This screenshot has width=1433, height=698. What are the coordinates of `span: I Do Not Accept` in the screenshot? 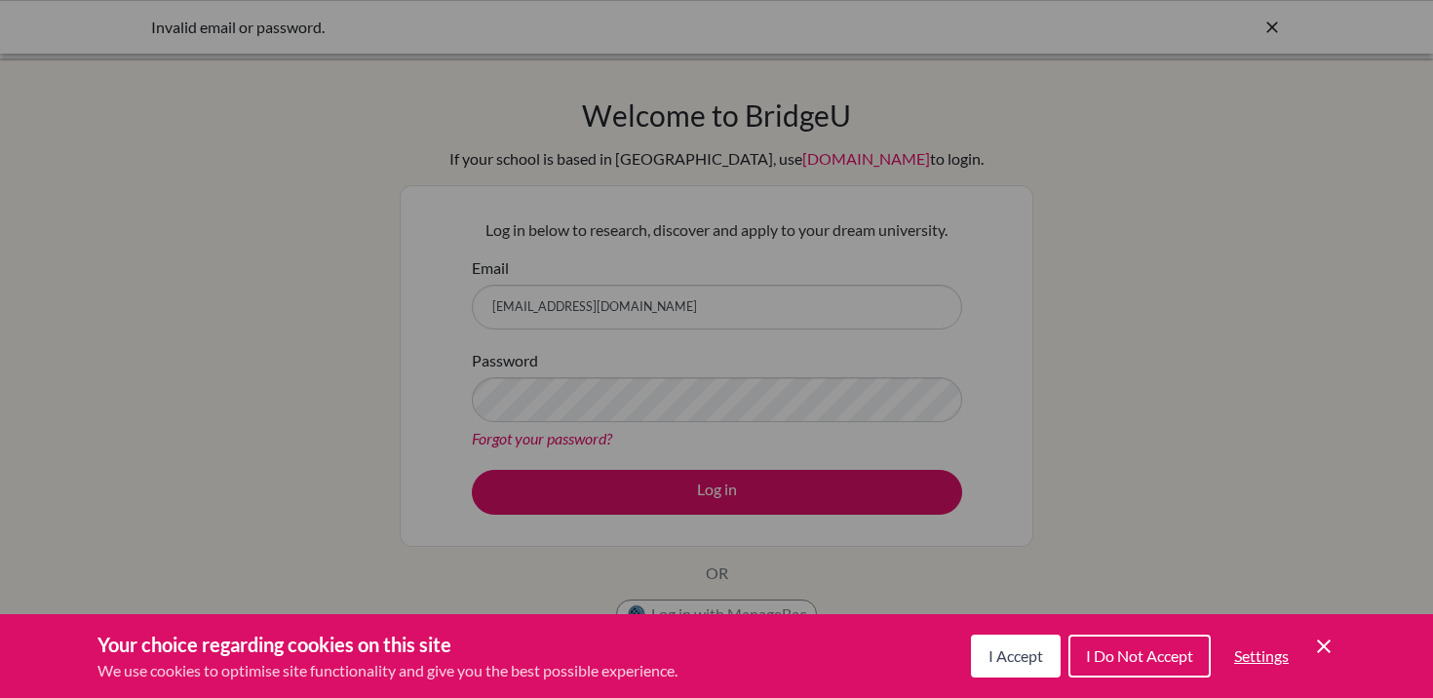 It's located at (1139, 655).